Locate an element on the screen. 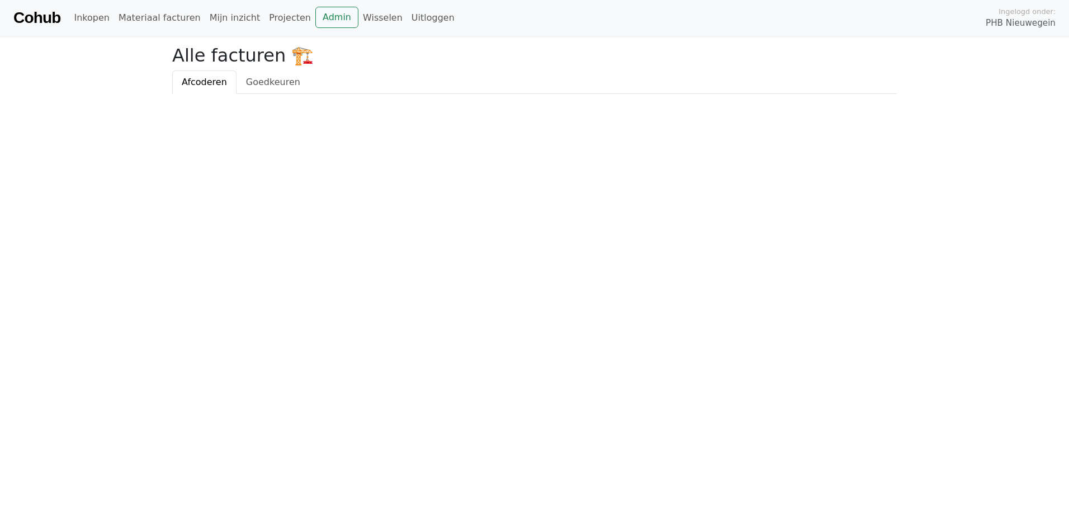 The height and width of the screenshot is (517, 1069). a: Wisselen is located at coordinates (383, 18).